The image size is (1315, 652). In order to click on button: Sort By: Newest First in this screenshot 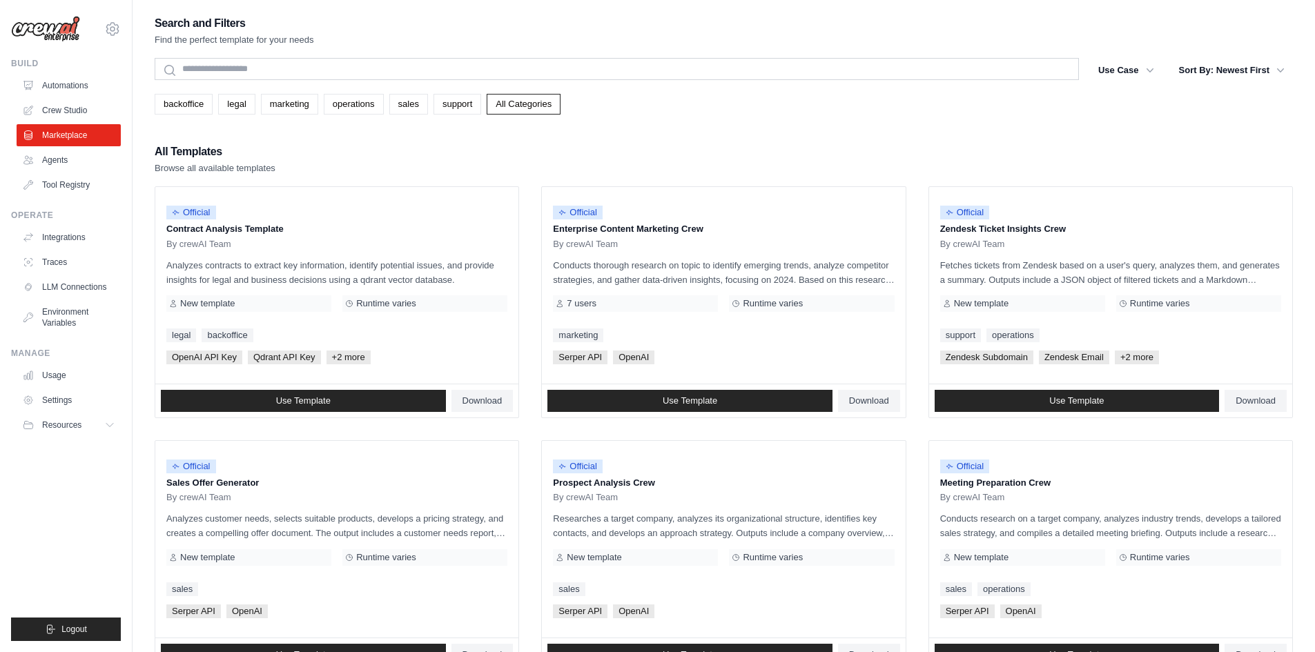, I will do `click(1231, 70)`.